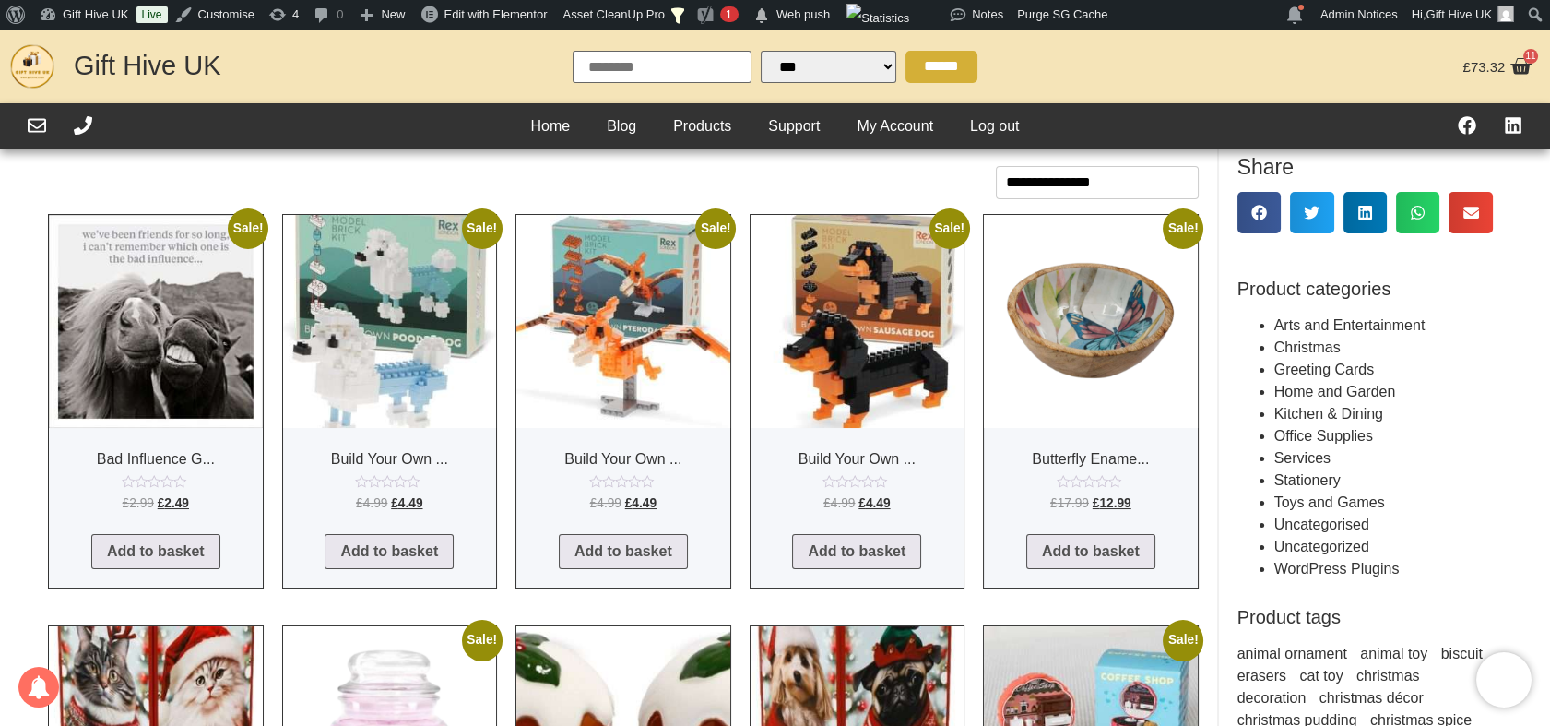  What do you see at coordinates (495, 14) in the screenshot?
I see `span: Edit with Elementor` at bounding box center [495, 14].